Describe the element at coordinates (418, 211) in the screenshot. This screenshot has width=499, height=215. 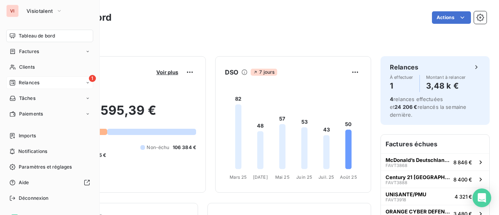
I see `span: ORANGE CYBER DEFENSE` at that location.